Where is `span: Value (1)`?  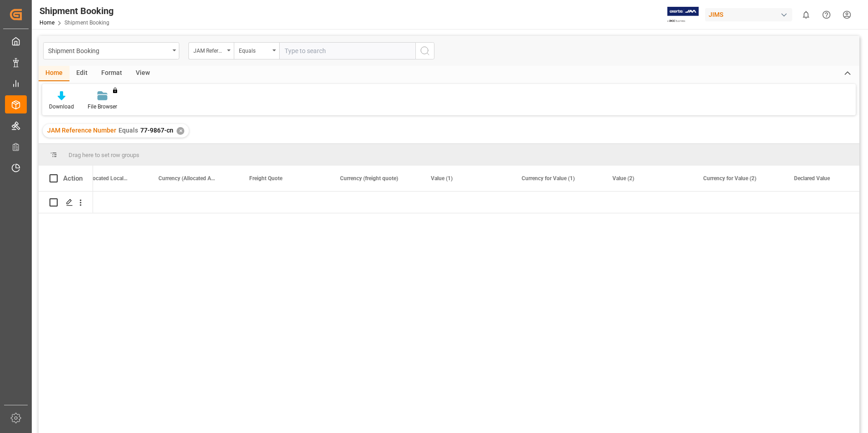 span: Value (1) is located at coordinates (442, 178).